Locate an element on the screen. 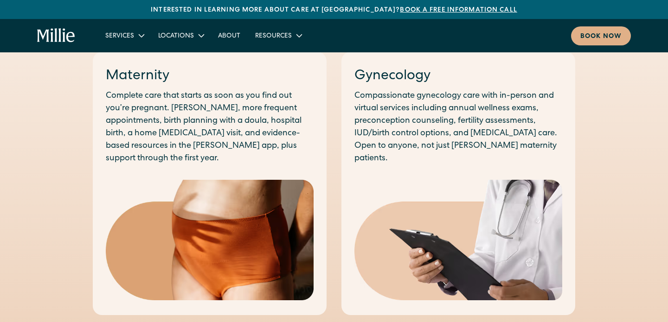 This screenshot has width=668, height=322. div: Book now is located at coordinates (600, 37).